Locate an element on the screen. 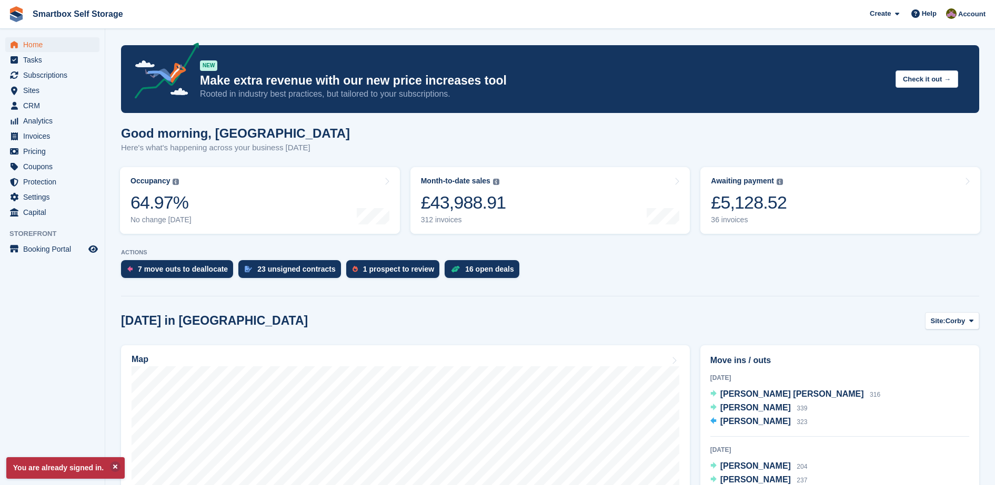 This screenshot has height=485, width=995. img: contract_signature_icon-13c848040528278c33f63329250d36e43548de30e8caae1d1a13099fd9432cc5.svg is located at coordinates (248, 269).